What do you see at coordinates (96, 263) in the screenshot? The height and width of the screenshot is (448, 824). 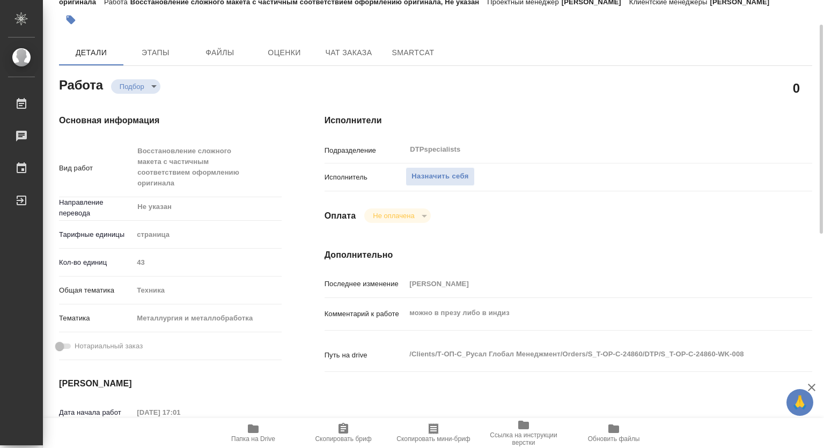 I see `p: Кол-во единиц` at bounding box center [96, 263].